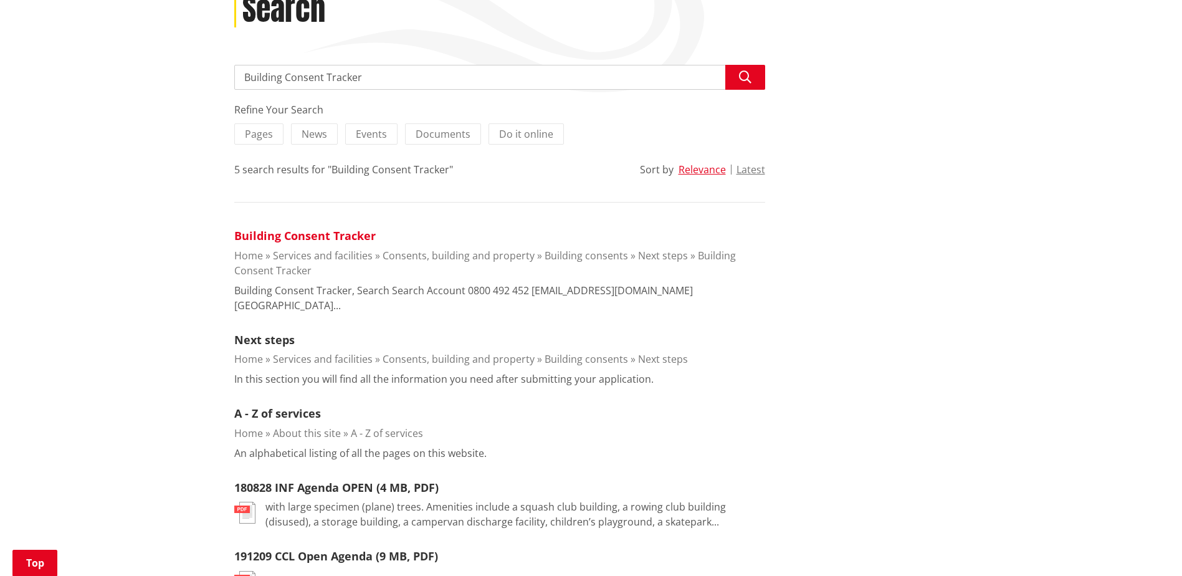  What do you see at coordinates (702, 170) in the screenshot?
I see `button: Relevance` at bounding box center [702, 170].